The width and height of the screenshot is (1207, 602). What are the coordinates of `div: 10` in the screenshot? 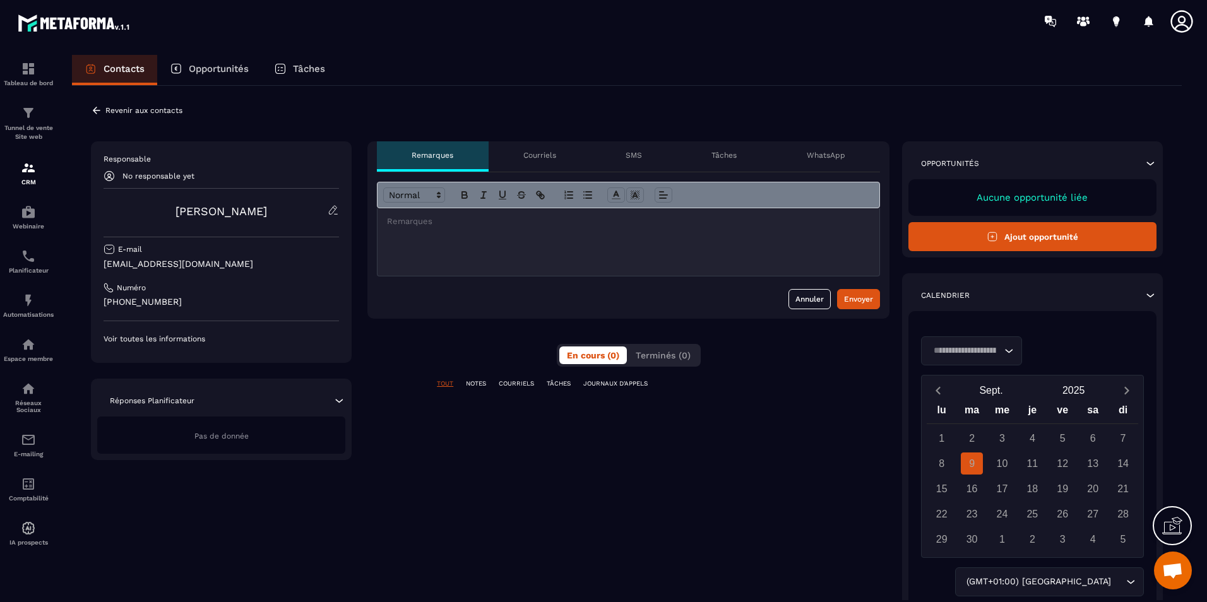 It's located at (1002, 463).